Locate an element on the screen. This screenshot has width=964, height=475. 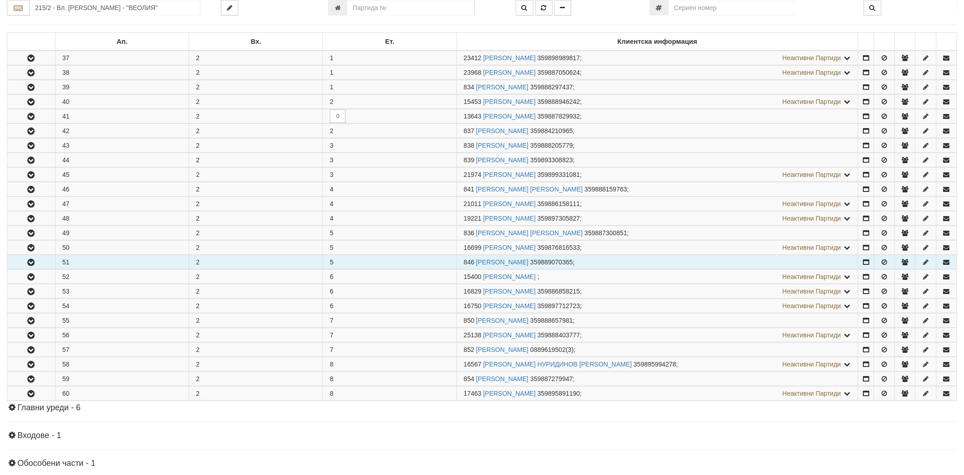
td: 52 is located at coordinates (122, 276).